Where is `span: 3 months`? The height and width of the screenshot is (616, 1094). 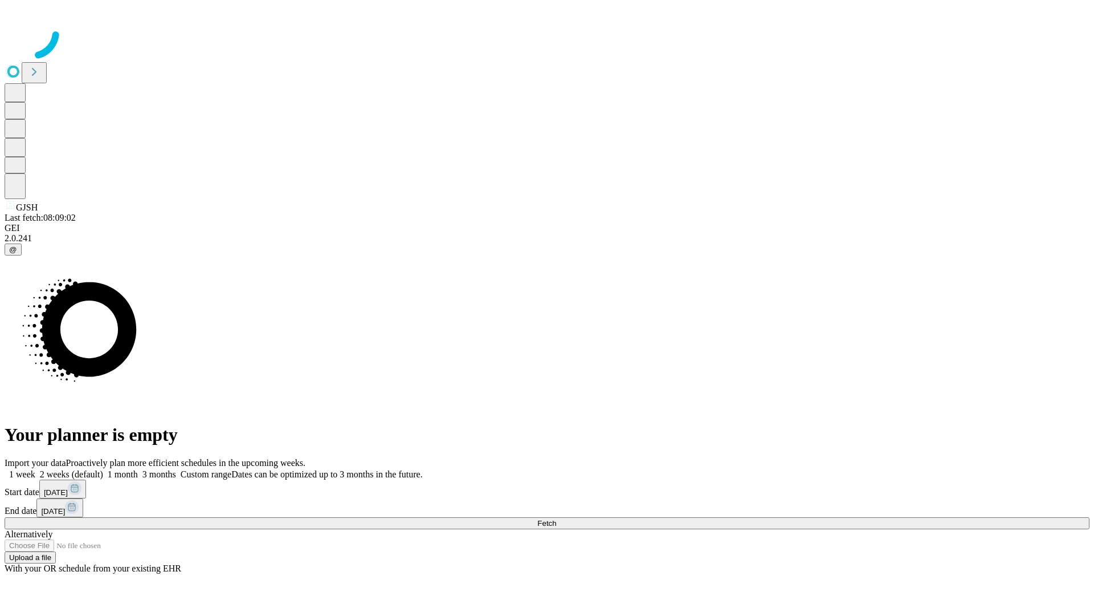
span: 3 months is located at coordinates (159, 474).